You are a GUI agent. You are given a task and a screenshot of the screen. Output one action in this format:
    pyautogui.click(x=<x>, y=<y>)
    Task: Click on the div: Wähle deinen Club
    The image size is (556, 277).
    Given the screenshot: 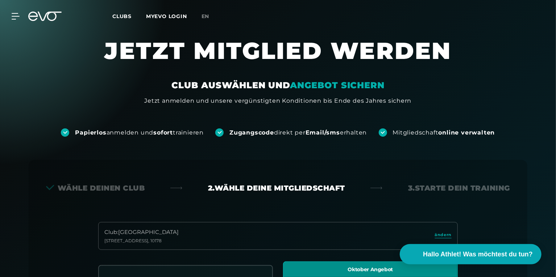 What is the action you would take?
    pyautogui.click(x=95, y=188)
    